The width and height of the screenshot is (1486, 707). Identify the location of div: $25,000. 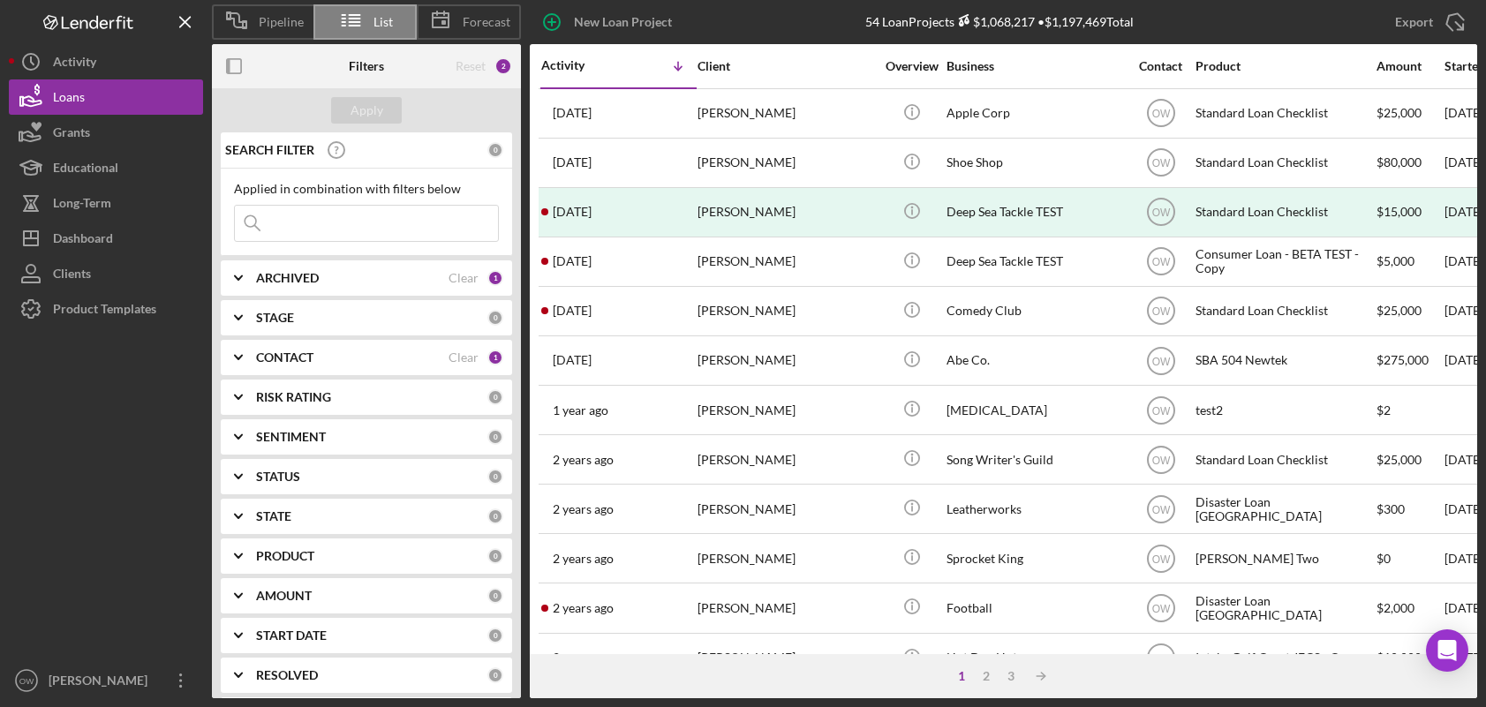
(1409, 113).